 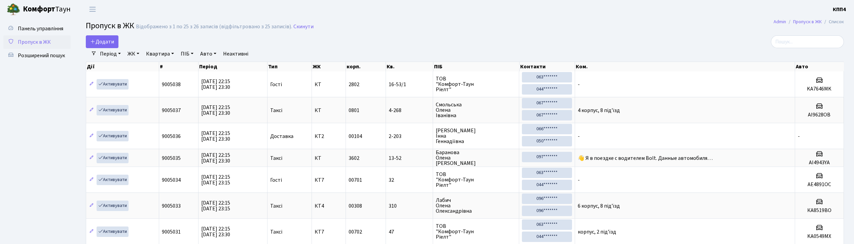 What do you see at coordinates (410, 158) in the screenshot?
I see `span: 13-52` at bounding box center [410, 158].